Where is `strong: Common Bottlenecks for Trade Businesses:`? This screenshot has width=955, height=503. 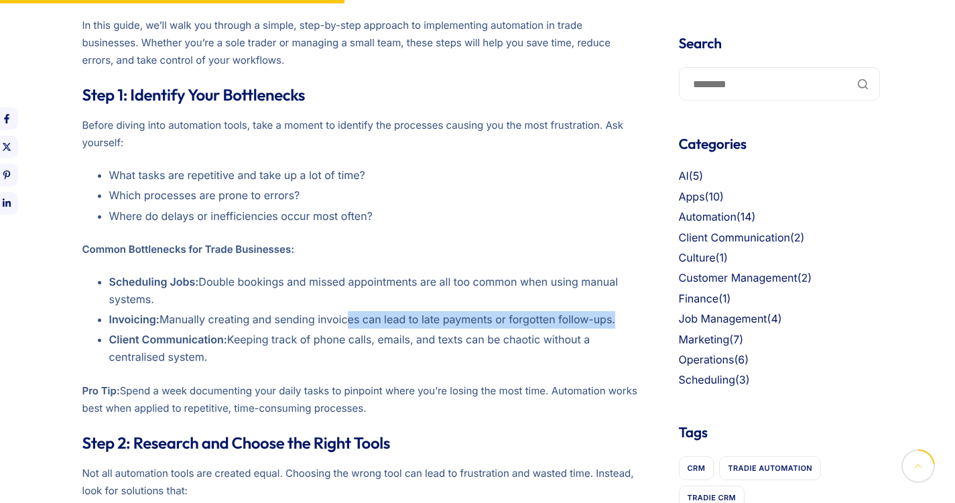 strong: Common Bottlenecks for Trade Businesses: is located at coordinates (188, 249).